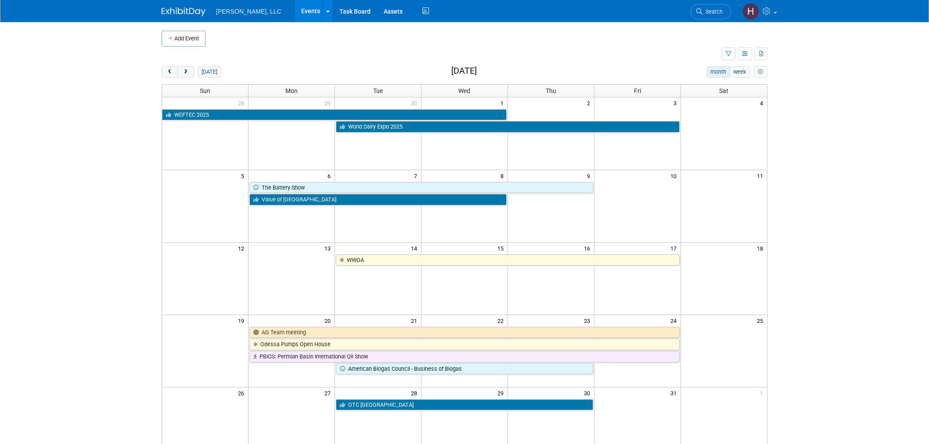  What do you see at coordinates (183, 39) in the screenshot?
I see `button: Add Event` at bounding box center [183, 39].